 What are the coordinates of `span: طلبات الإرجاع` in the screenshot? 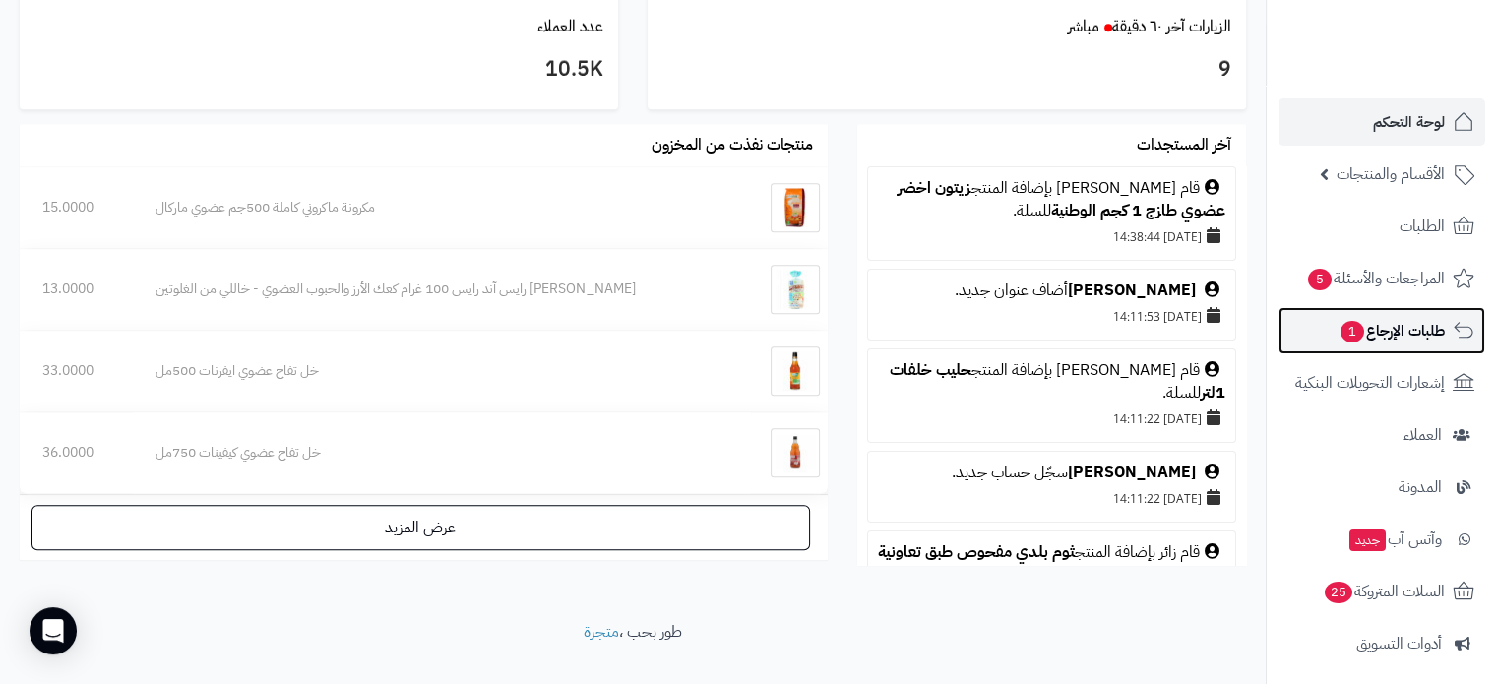 It's located at (1391, 331).